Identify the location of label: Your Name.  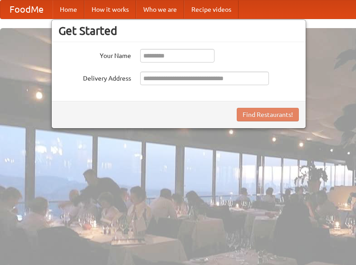
(95, 54).